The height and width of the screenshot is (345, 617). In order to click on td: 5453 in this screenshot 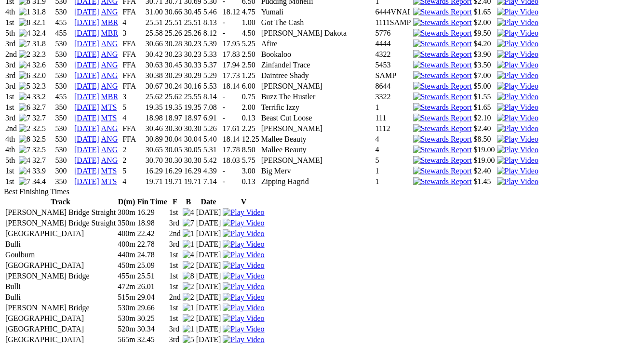, I will do `click(393, 65)`.